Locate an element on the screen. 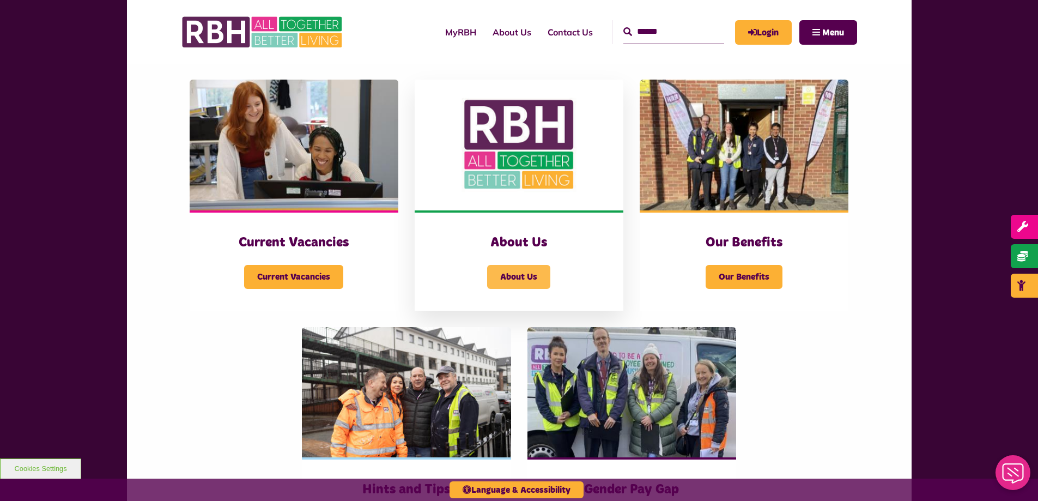 The image size is (1038, 501). h3: About Us is located at coordinates (519, 242).